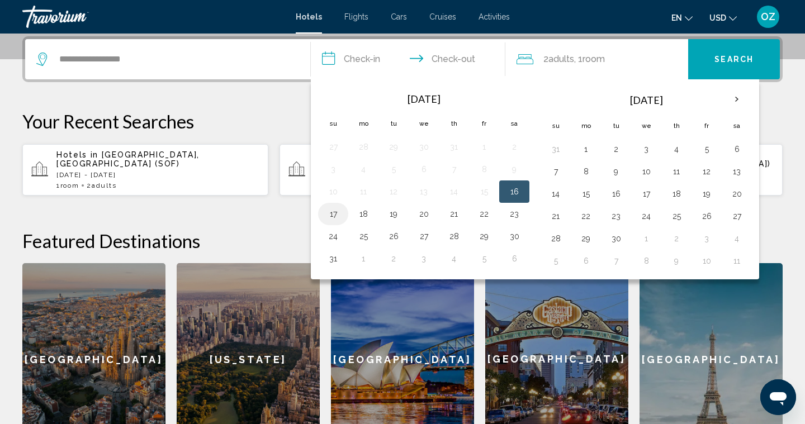  What do you see at coordinates (556, 194) in the screenshot?
I see `button: Day 14` at bounding box center [556, 194].